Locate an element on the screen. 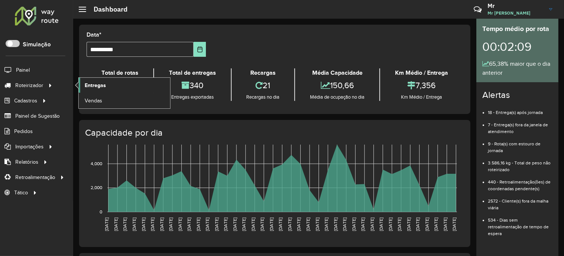  text: 2,000 is located at coordinates (96, 187).